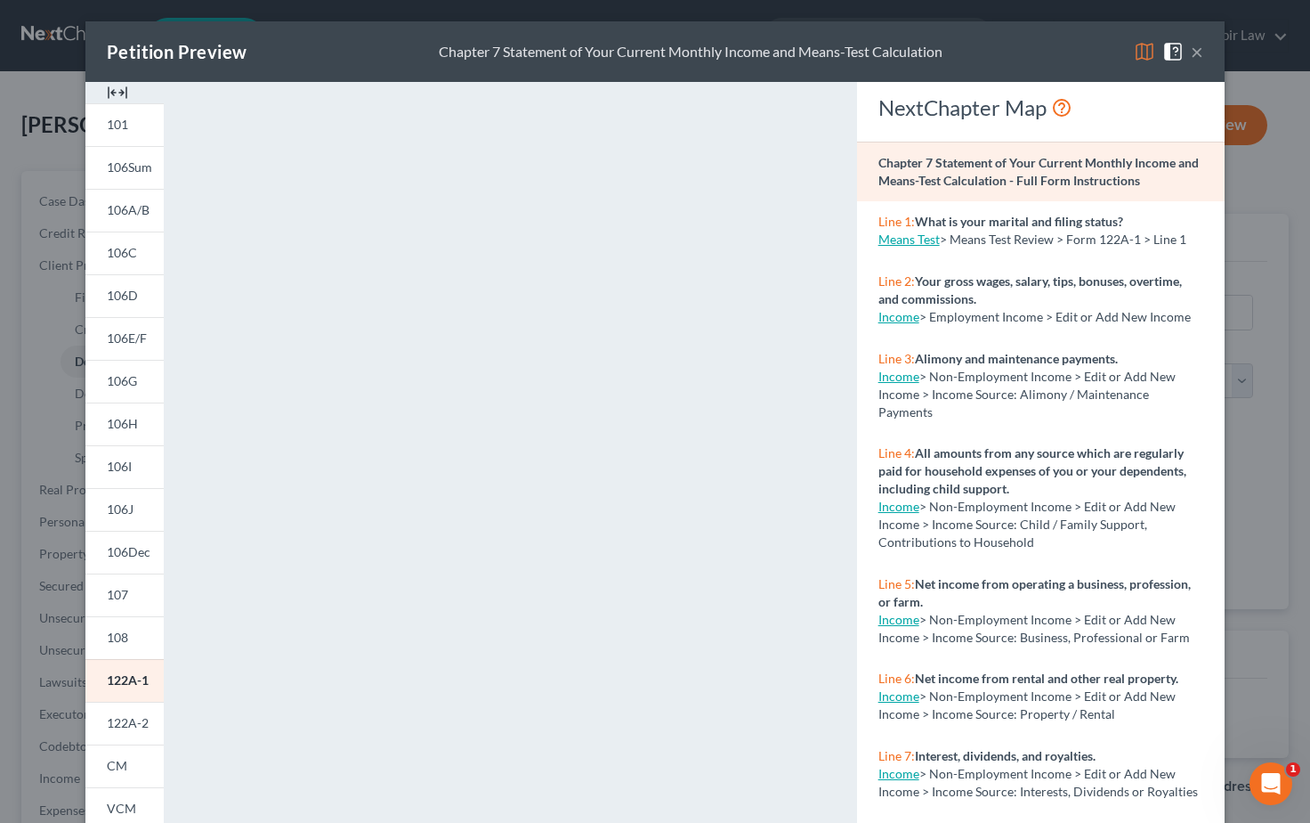  What do you see at coordinates (125, 210) in the screenshot?
I see `a: 106A/B` at bounding box center [125, 210].